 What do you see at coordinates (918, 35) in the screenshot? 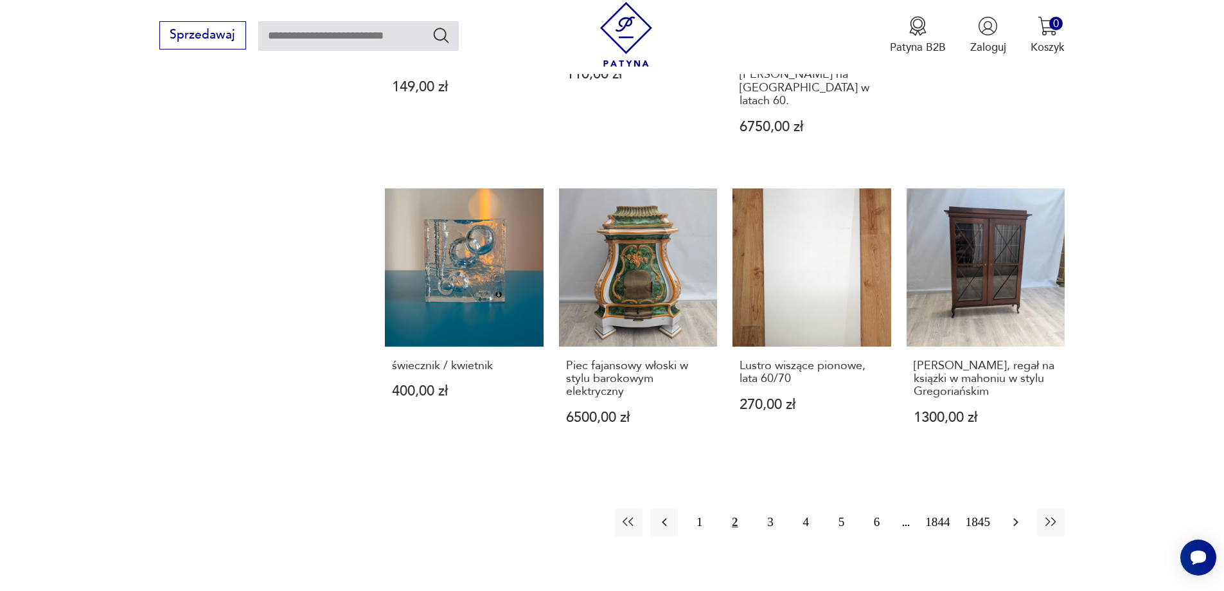
I see `button: Patyna B2B` at bounding box center [918, 35].